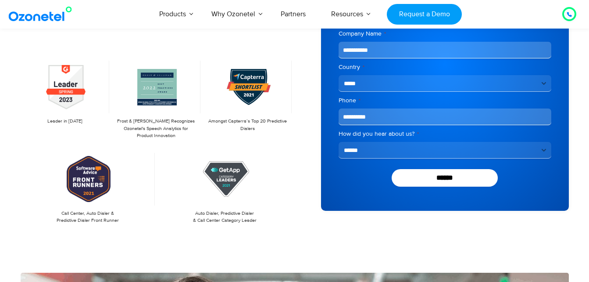  What do you see at coordinates (88, 217) in the screenshot?
I see `p: Call Center, Auto Dialer & Predictive Dialer Front Runner` at bounding box center [88, 217].